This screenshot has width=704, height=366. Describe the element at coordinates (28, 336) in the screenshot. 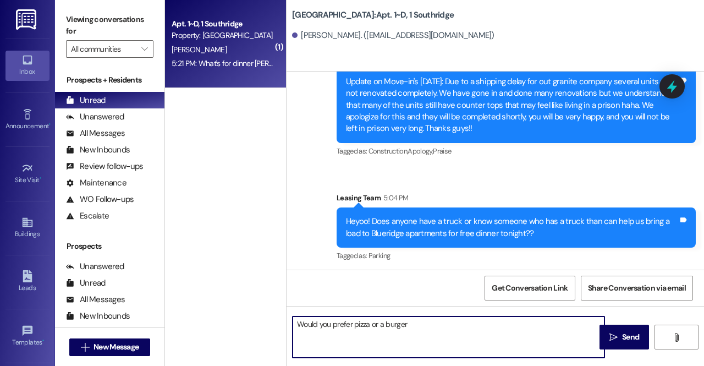

I see `a: Templates •` at that location.